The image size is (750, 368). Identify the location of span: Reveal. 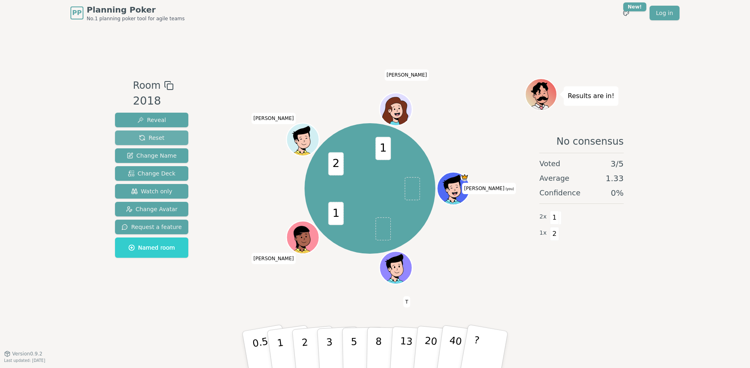
(151, 120).